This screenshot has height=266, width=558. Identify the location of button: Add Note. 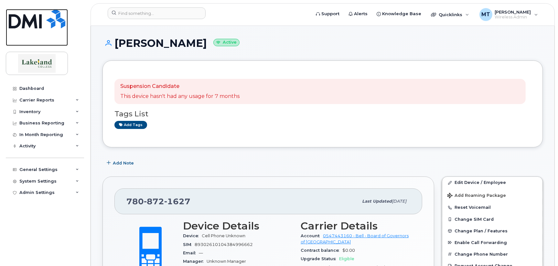
(121, 163).